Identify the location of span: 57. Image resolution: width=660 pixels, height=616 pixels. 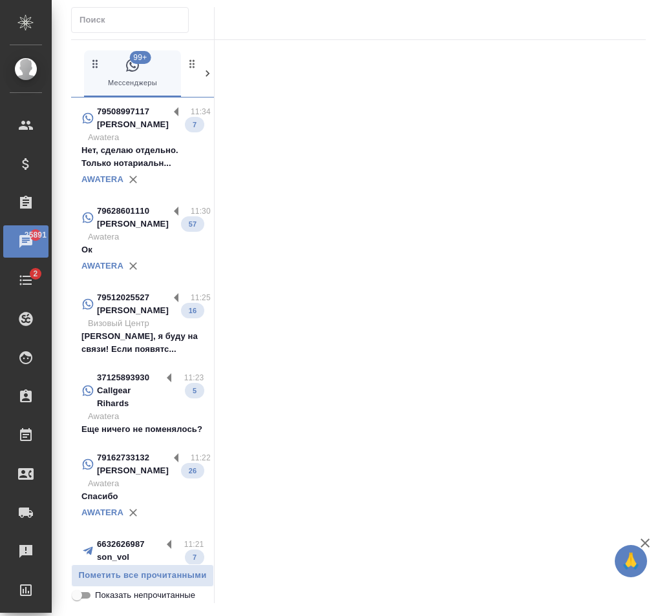
(193, 224).